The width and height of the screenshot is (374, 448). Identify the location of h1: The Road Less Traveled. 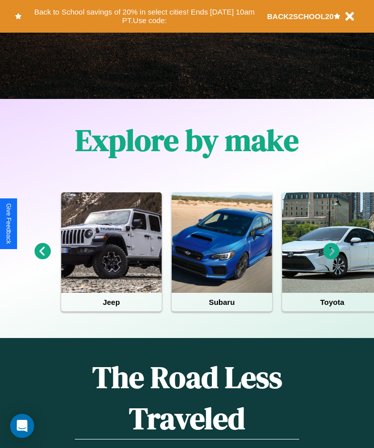
(187, 398).